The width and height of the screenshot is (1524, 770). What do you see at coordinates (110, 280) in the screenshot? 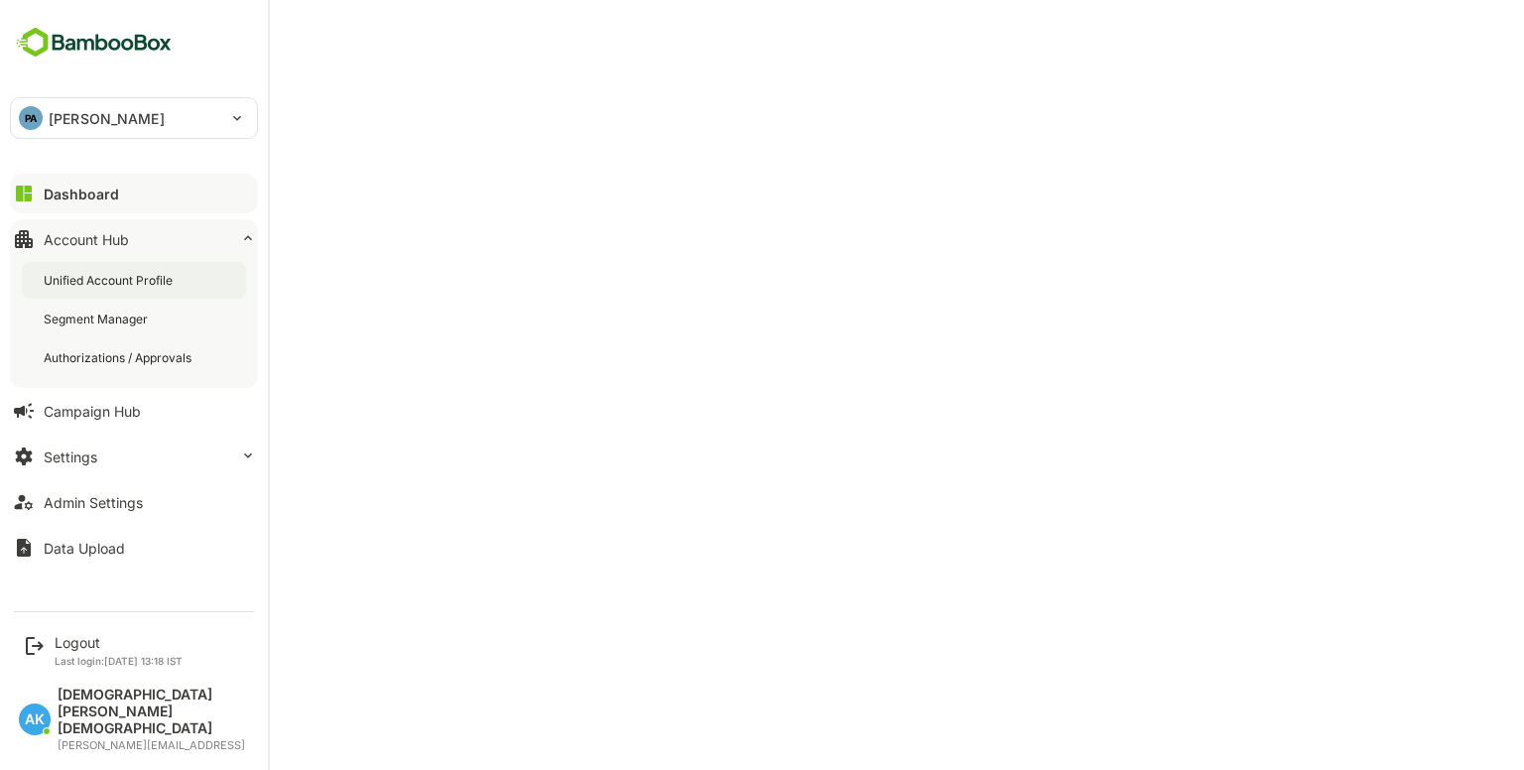
I see `div: Unified Account Profile` at bounding box center [110, 280].